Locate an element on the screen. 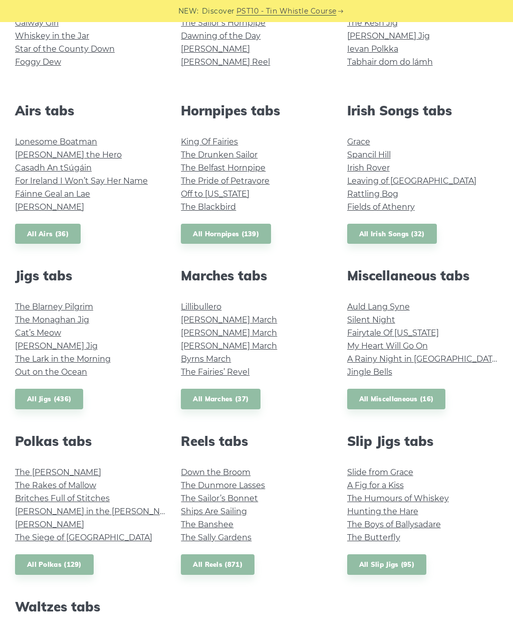 This screenshot has height=623, width=513. a: The Dunmore Lasses is located at coordinates (223, 485).